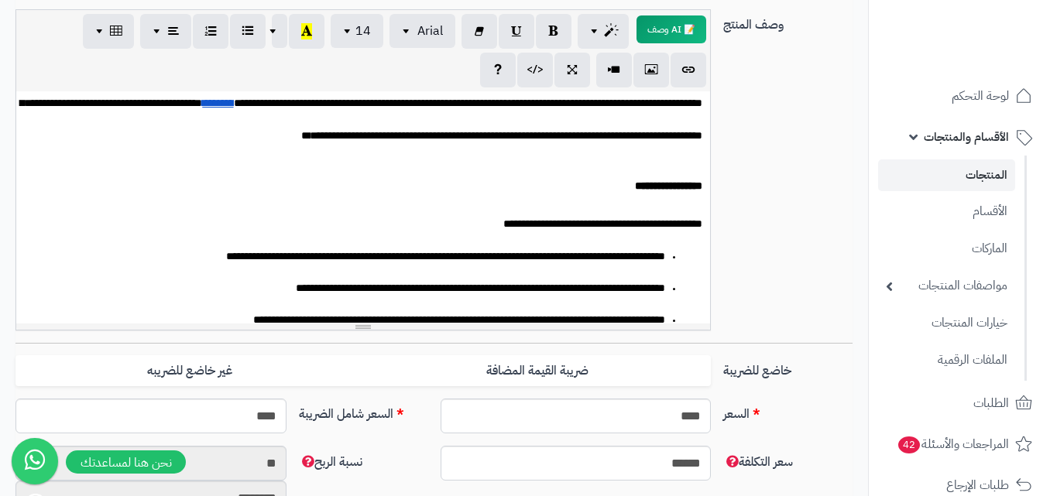 This screenshot has width=1050, height=496. What do you see at coordinates (977, 486) in the screenshot?
I see `span: طلبات الإرجاع` at bounding box center [977, 486].